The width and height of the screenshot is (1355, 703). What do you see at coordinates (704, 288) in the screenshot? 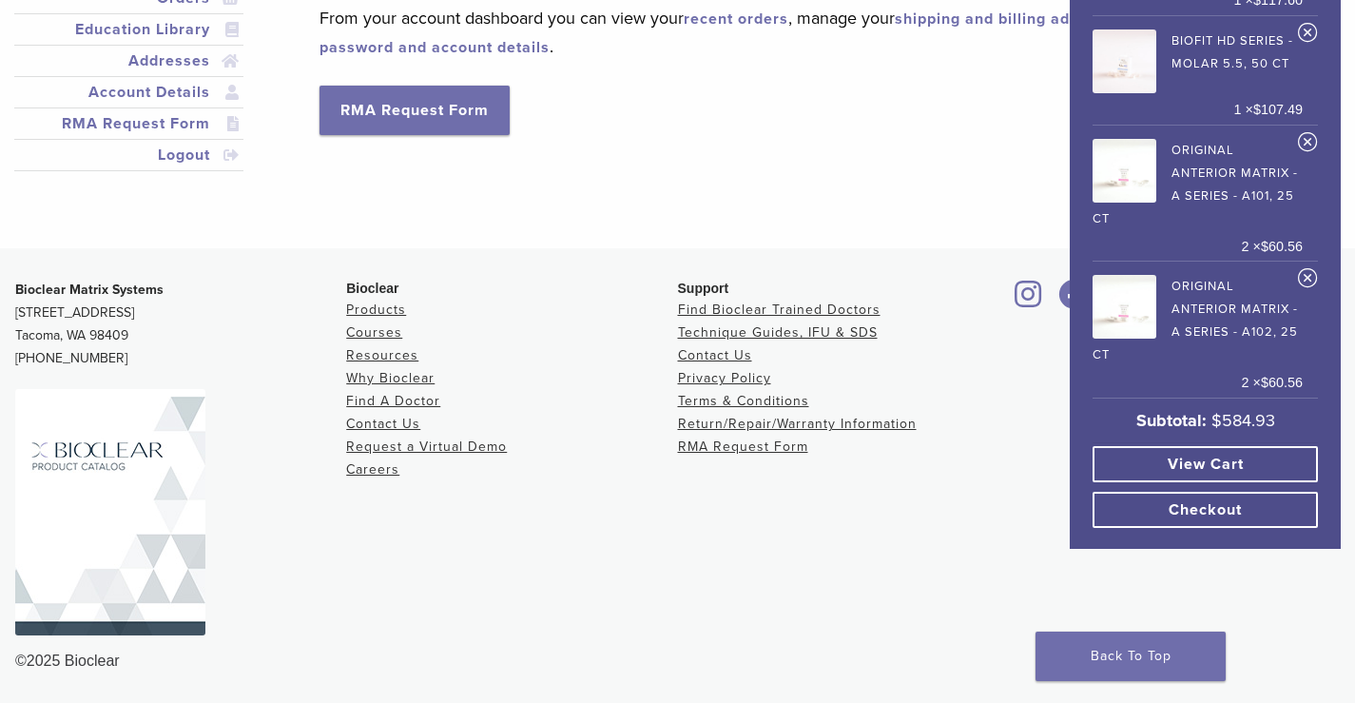
I see `span: Support` at bounding box center [704, 288].